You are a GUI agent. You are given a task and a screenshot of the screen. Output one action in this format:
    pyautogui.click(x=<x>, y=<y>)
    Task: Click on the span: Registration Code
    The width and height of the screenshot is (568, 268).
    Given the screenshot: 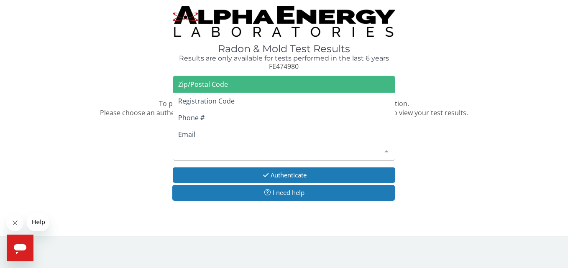 What is the action you would take?
    pyautogui.click(x=206, y=101)
    